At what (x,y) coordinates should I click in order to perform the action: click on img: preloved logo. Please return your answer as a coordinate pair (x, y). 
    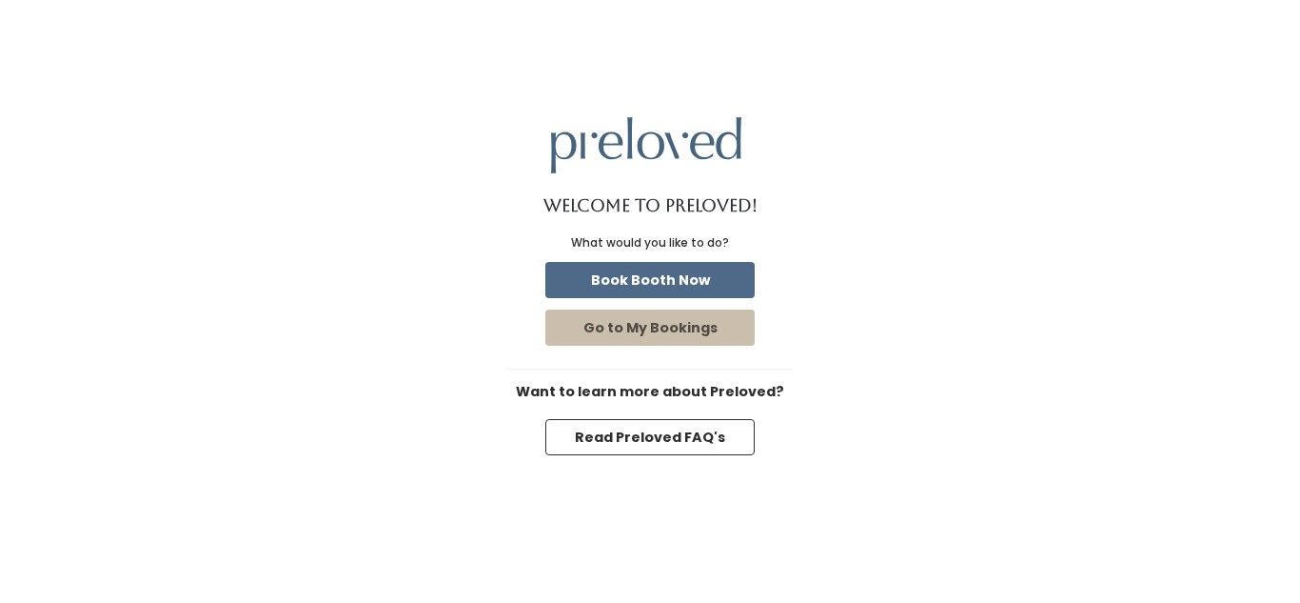
    Looking at the image, I should click on (646, 145).